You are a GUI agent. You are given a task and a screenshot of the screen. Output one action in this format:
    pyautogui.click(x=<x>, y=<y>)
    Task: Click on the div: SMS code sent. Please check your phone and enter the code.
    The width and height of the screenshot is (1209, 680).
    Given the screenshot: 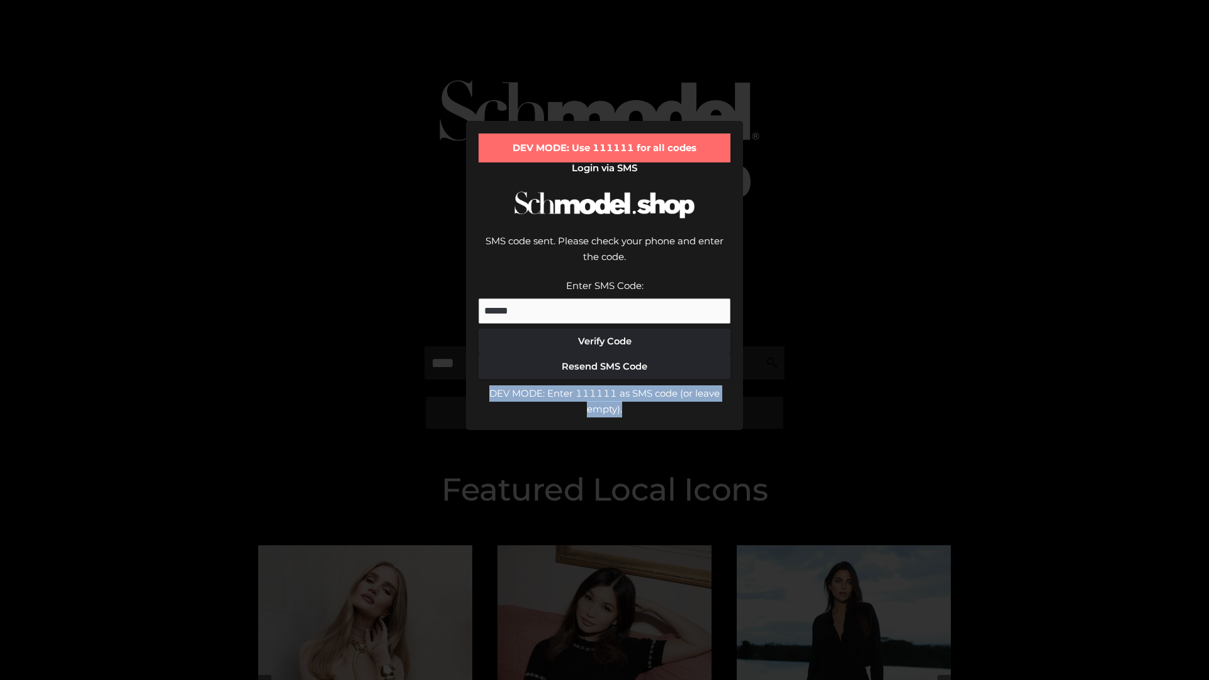 What is the action you would take?
    pyautogui.click(x=605, y=255)
    